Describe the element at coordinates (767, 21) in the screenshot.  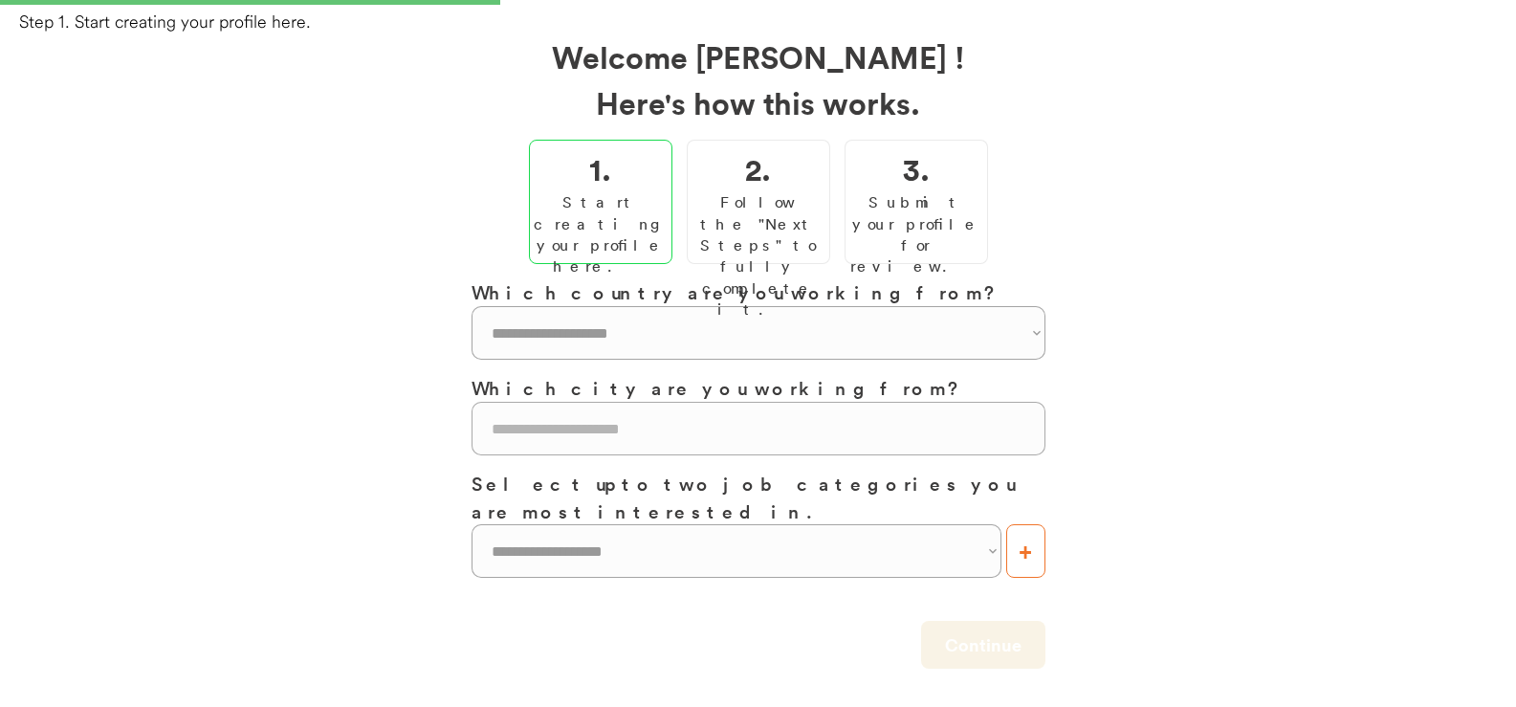
I see `div: Step 1. Start creating your profile here.` at that location.